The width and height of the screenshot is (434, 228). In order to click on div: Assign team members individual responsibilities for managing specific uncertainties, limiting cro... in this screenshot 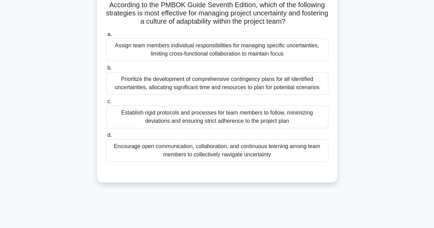, I will do `click(217, 50)`.